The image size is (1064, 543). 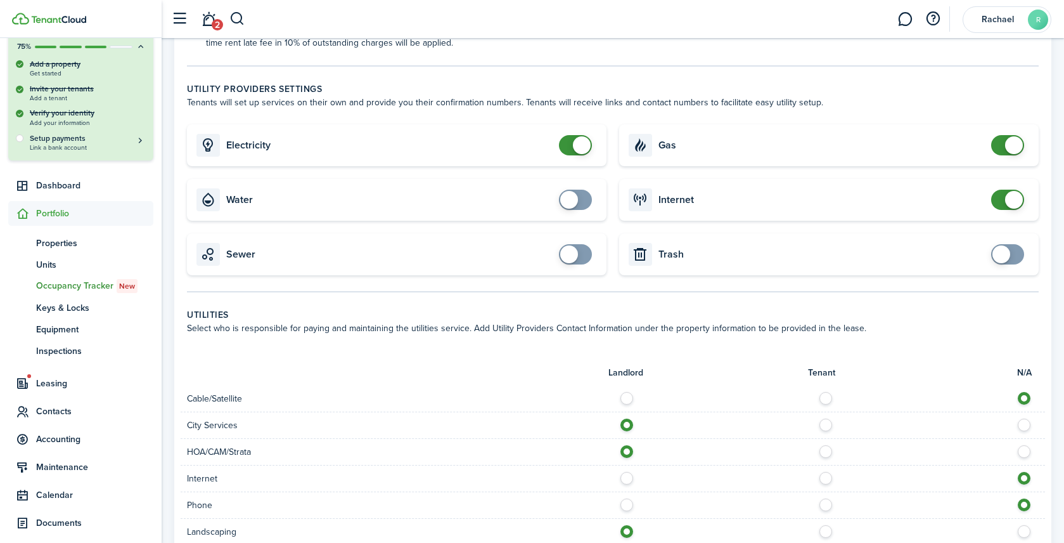 I want to click on a: Keys & Locks, so click(x=80, y=307).